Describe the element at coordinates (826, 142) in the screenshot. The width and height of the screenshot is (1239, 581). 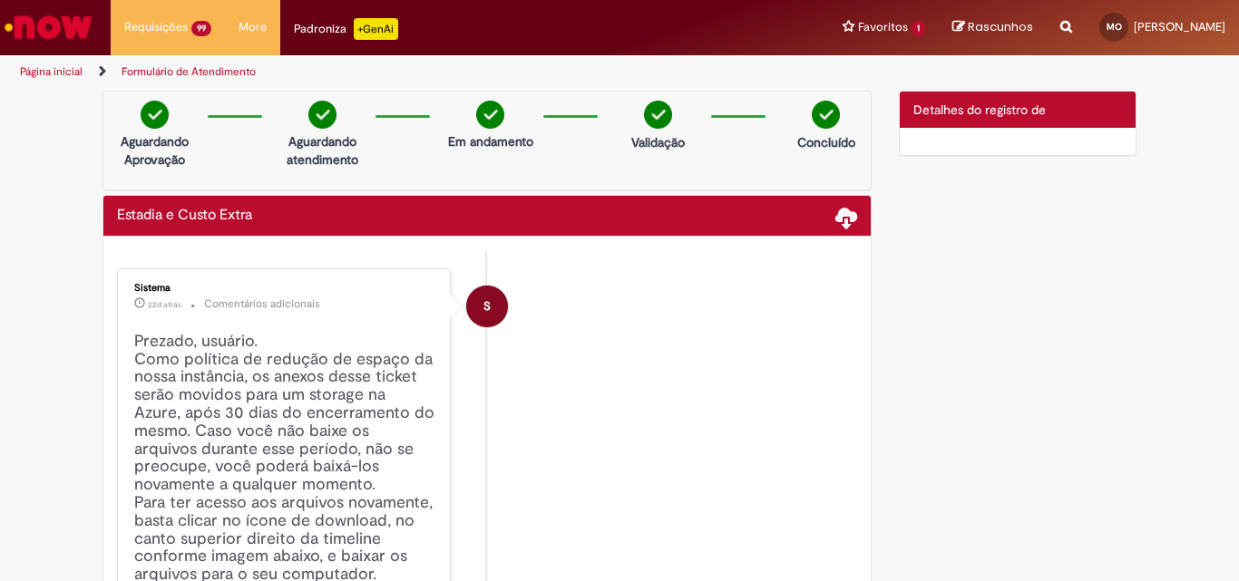
I see `p: Concluído` at that location.